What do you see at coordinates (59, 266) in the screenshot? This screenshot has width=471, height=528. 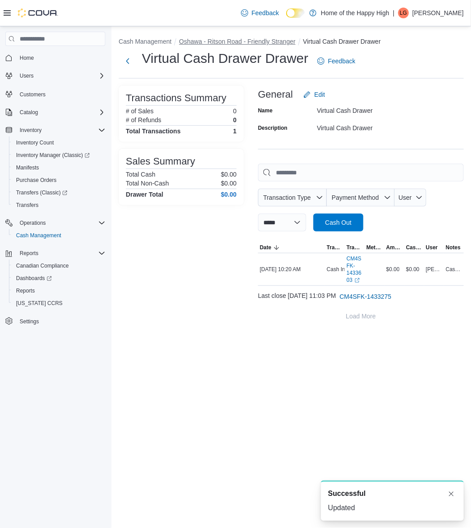 I see `button: Canadian Compliance` at bounding box center [59, 266].